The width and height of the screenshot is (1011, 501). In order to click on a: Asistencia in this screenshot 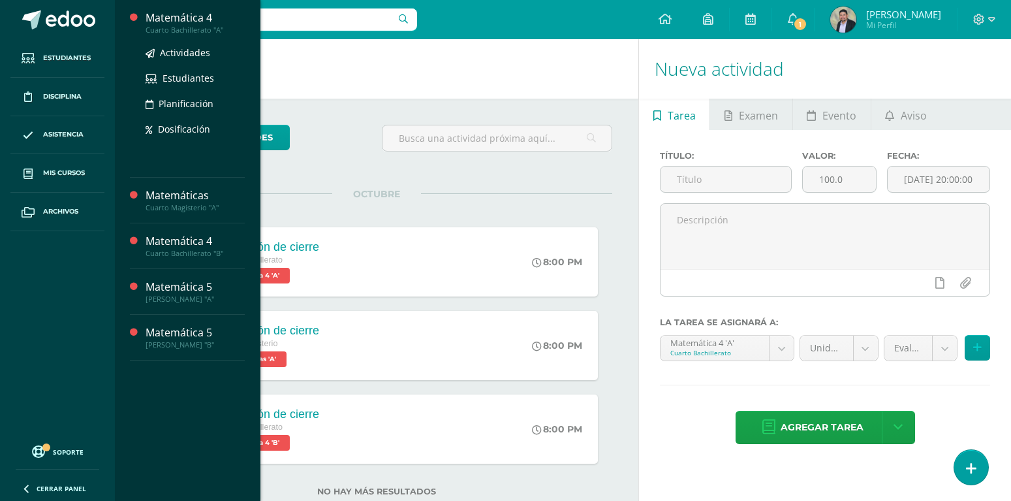, I will do `click(57, 135)`.